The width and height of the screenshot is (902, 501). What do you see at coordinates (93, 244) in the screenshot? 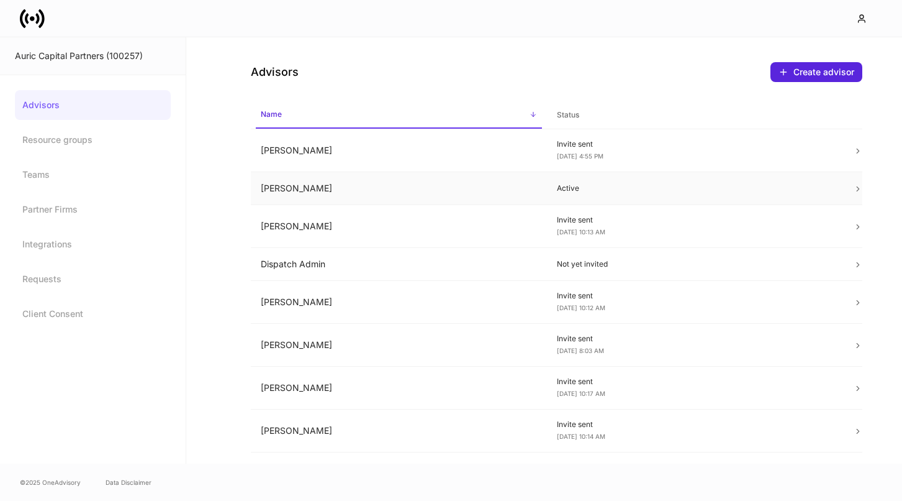
I see `a: Integrations` at bounding box center [93, 244].